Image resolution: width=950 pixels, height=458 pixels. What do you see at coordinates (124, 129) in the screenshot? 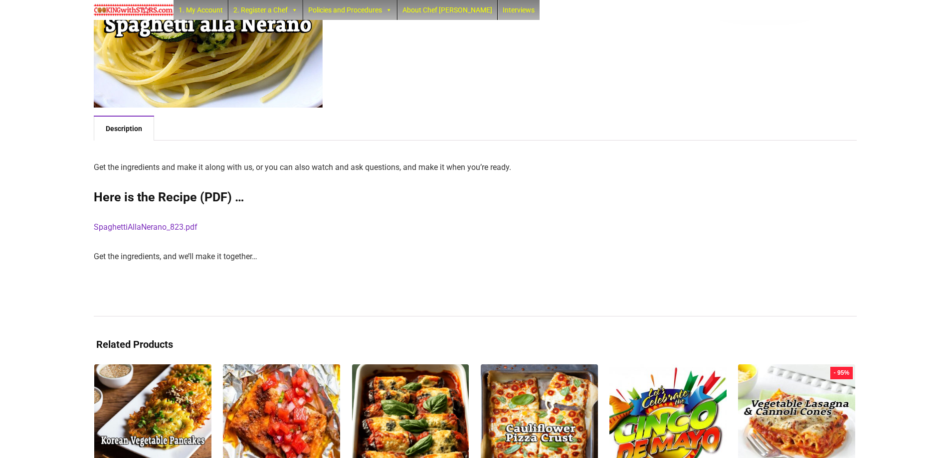
I see `a: Description` at bounding box center [124, 129].